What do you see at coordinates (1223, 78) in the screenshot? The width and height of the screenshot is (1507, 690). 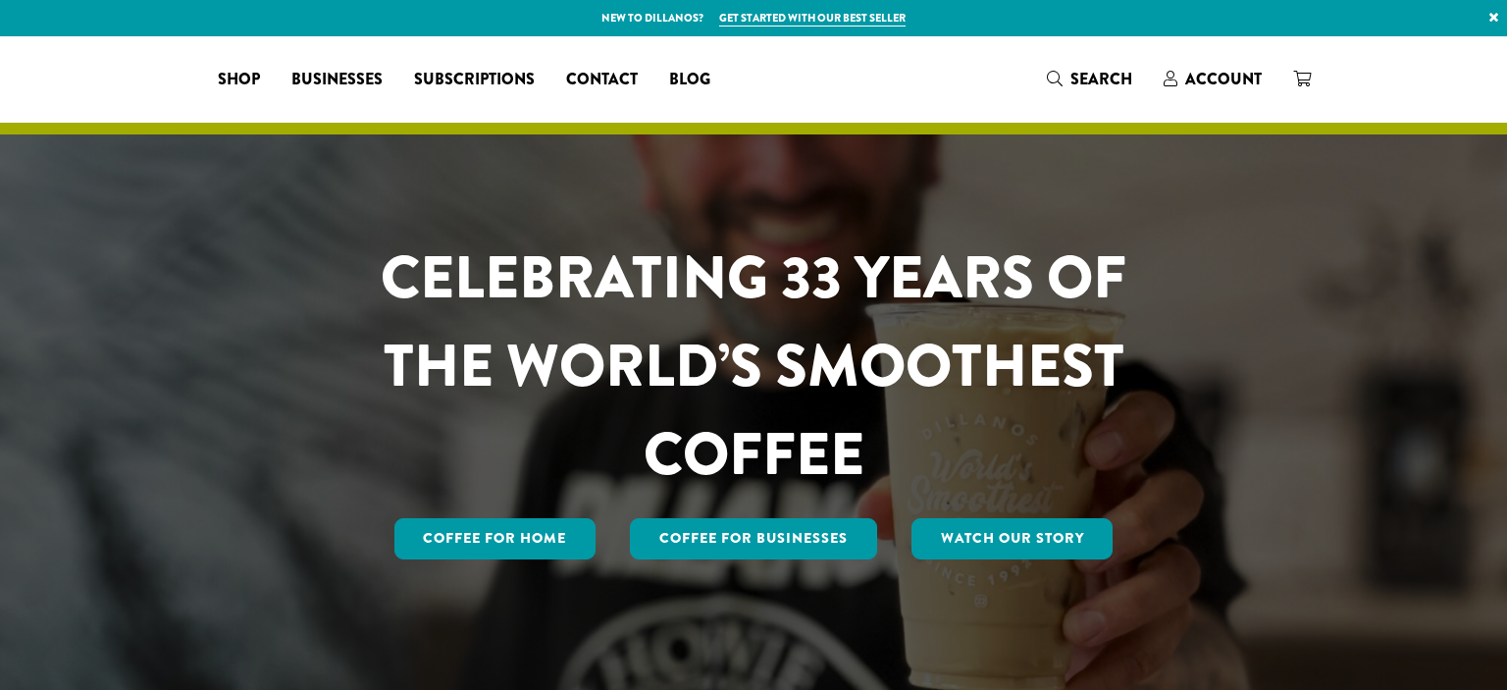 I see `span: Account` at bounding box center [1223, 78].